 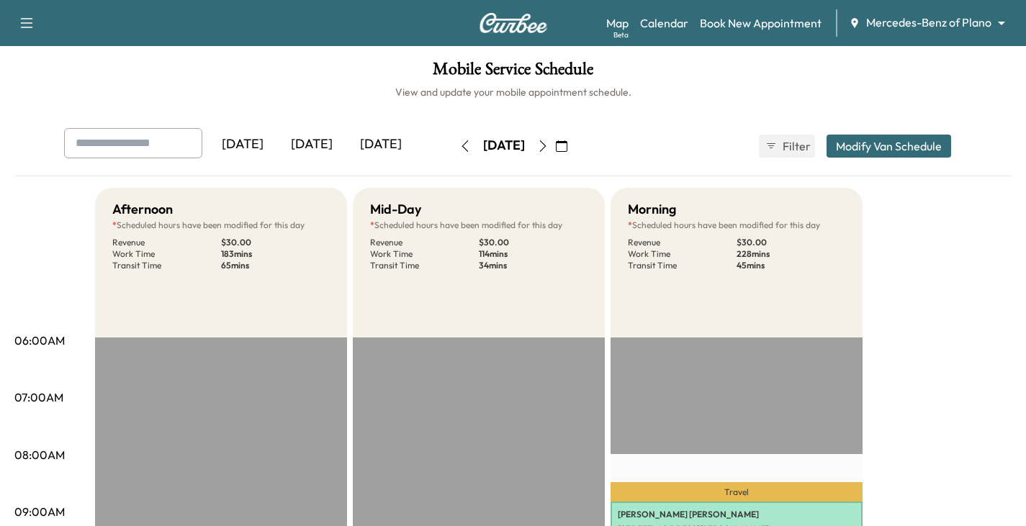 What do you see at coordinates (533, 254) in the screenshot?
I see `p: 114 mins` at bounding box center [533, 254].